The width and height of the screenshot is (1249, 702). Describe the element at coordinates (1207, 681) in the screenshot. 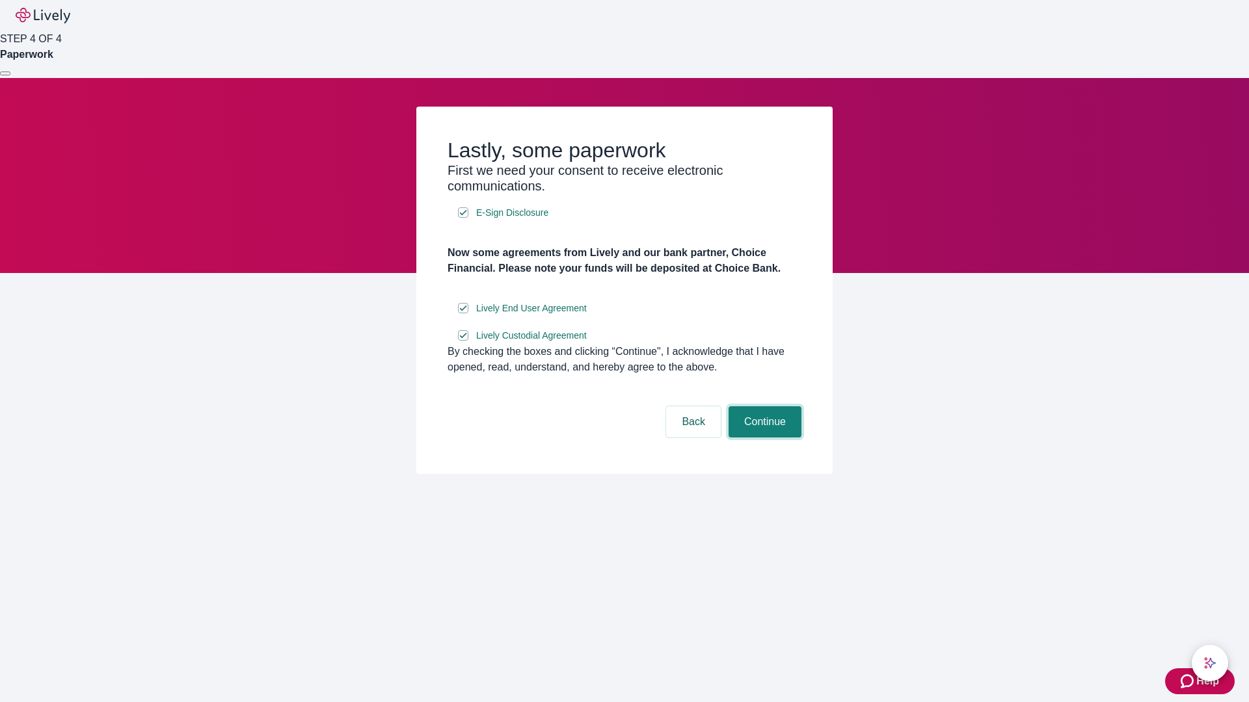

I see `span: Help` at that location.